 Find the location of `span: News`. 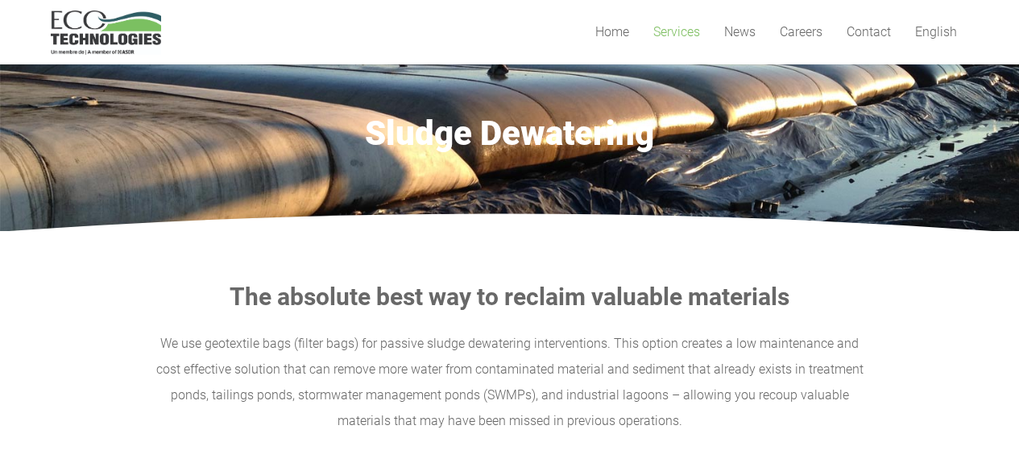

span: News is located at coordinates (739, 31).